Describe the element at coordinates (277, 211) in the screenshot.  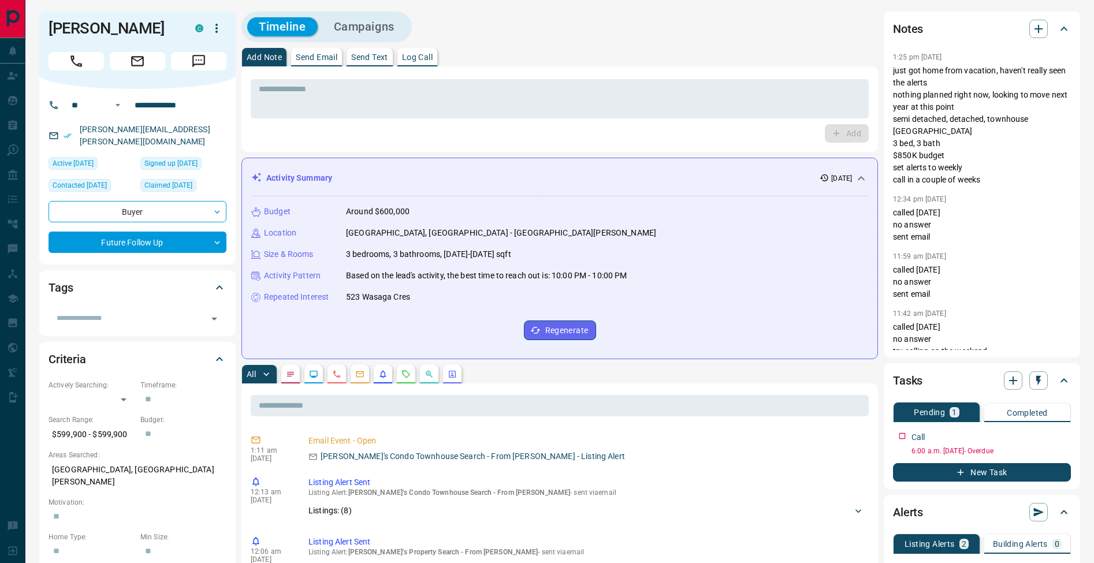
I see `p: Budget` at that location.